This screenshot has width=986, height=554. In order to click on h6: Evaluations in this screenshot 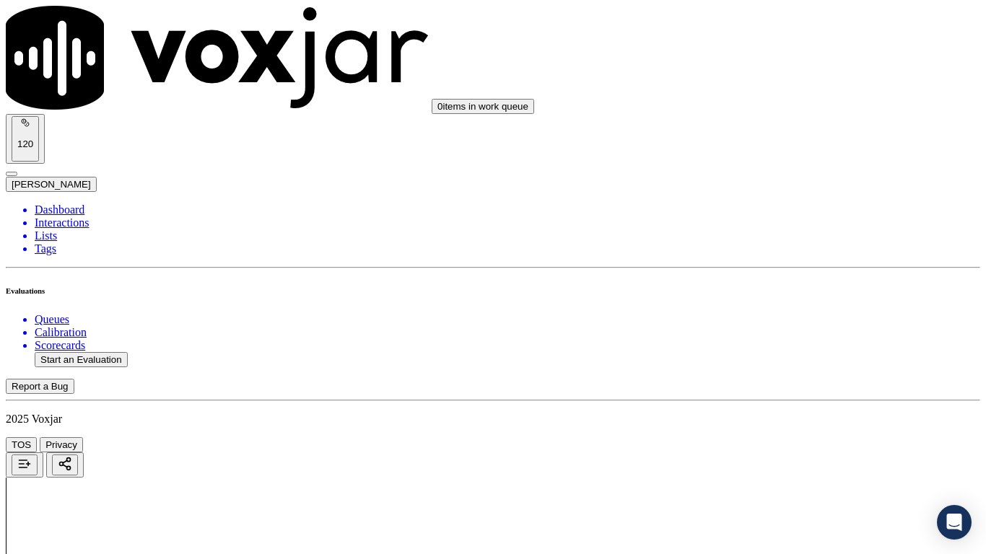, I will do `click(493, 291)`.